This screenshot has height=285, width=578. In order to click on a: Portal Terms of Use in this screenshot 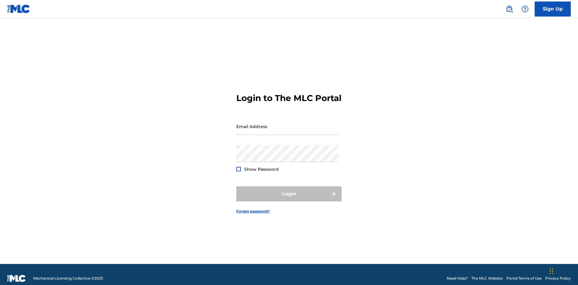, I will do `click(523, 279)`.